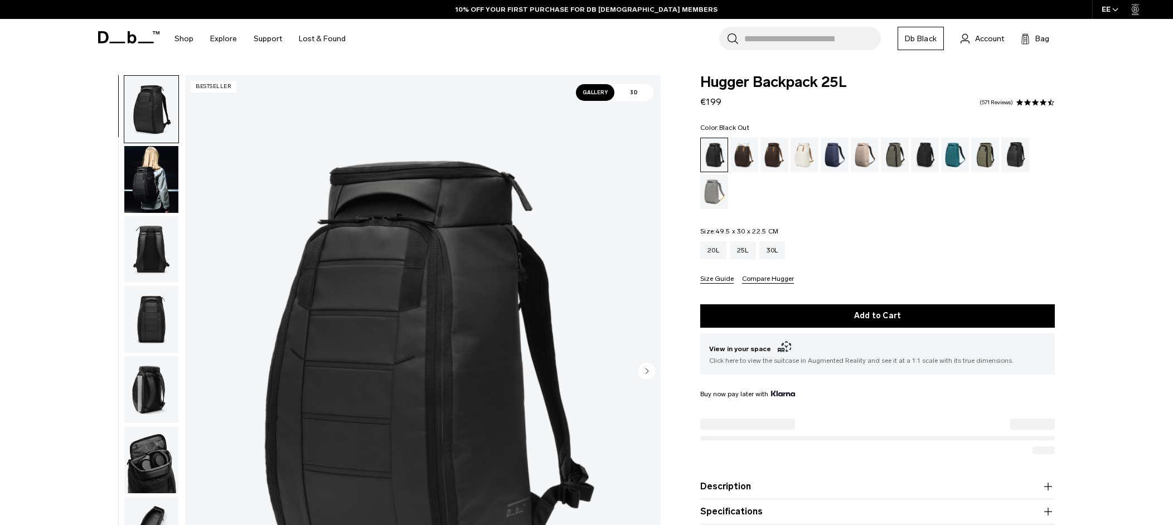  I want to click on span: 49.5 x 30 x 22.5 CM, so click(747, 231).